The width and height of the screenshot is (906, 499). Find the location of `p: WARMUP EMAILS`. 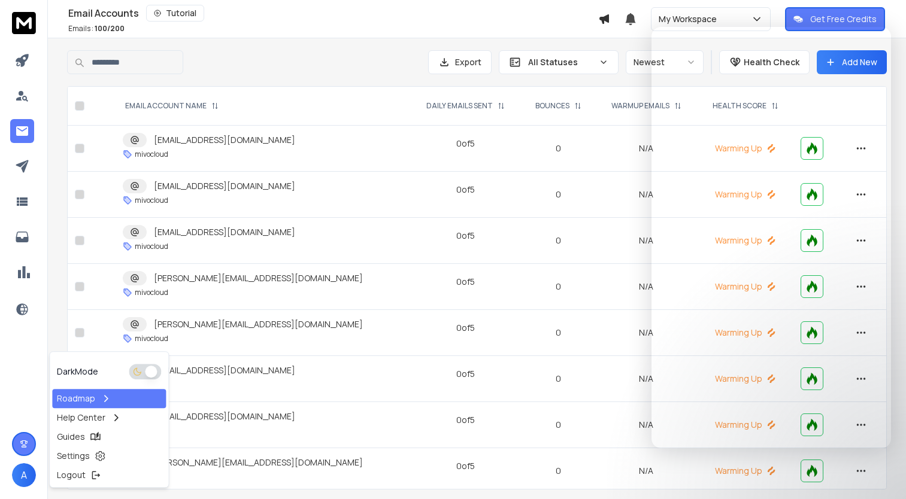

p: WARMUP EMAILS is located at coordinates (640, 106).